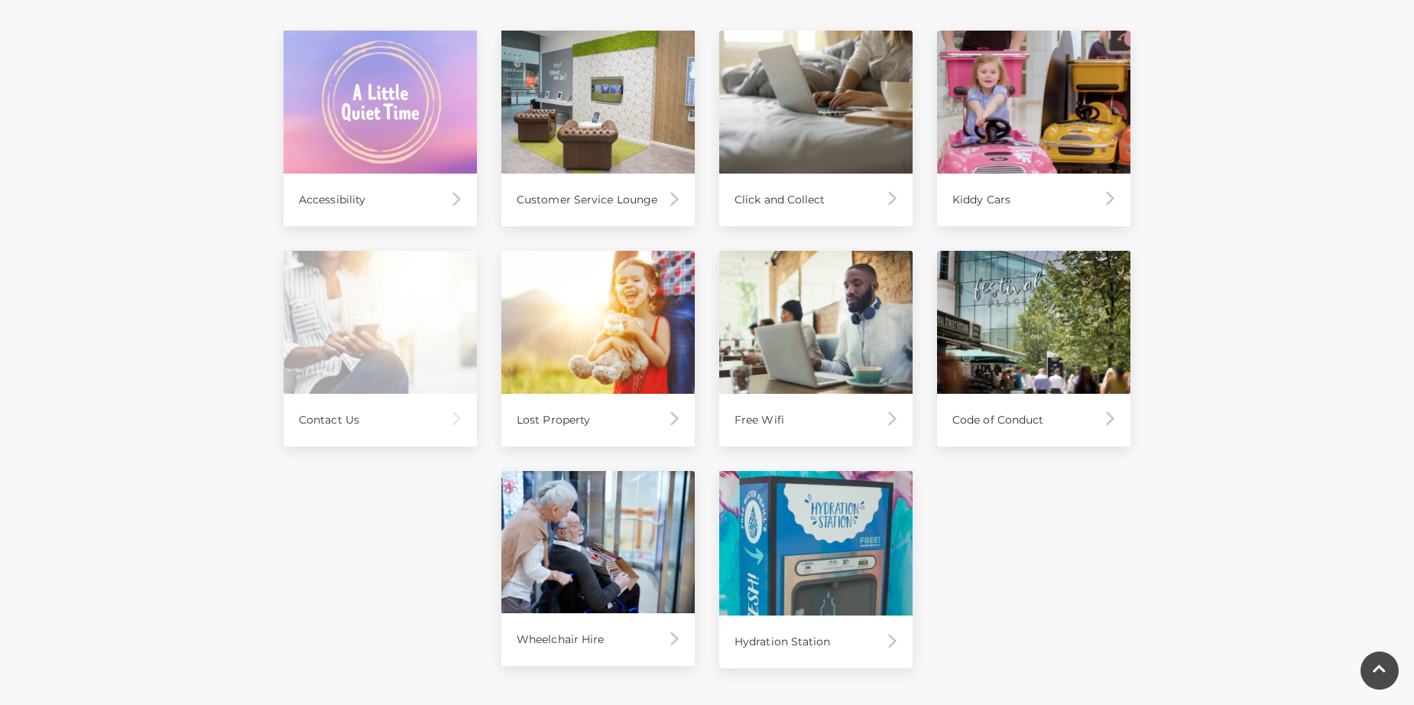 This screenshot has width=1414, height=705. What do you see at coordinates (816, 420) in the screenshot?
I see `div: Free Wifi` at bounding box center [816, 420].